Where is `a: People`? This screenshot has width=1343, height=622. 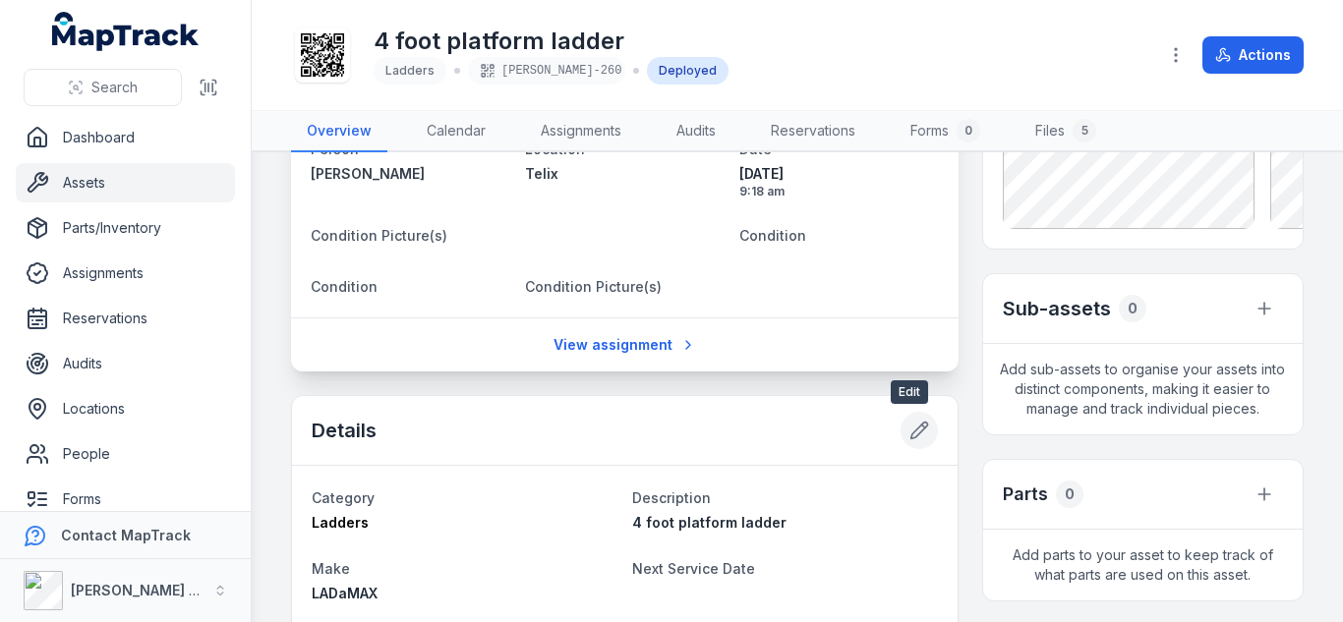
a: People is located at coordinates (125, 454).